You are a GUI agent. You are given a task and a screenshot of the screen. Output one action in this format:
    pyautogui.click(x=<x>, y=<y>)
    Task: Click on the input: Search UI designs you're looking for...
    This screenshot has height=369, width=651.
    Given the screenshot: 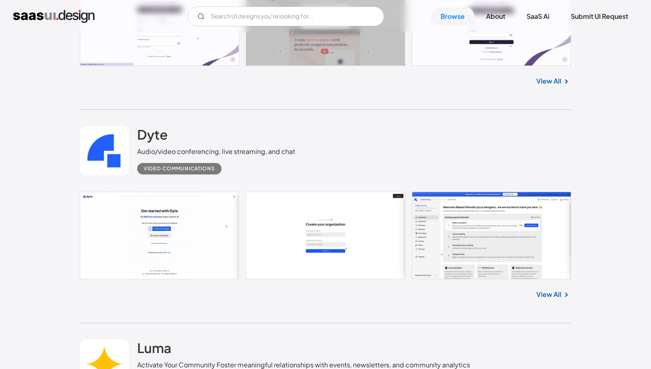 What is the action you would take?
    pyautogui.click(x=286, y=16)
    